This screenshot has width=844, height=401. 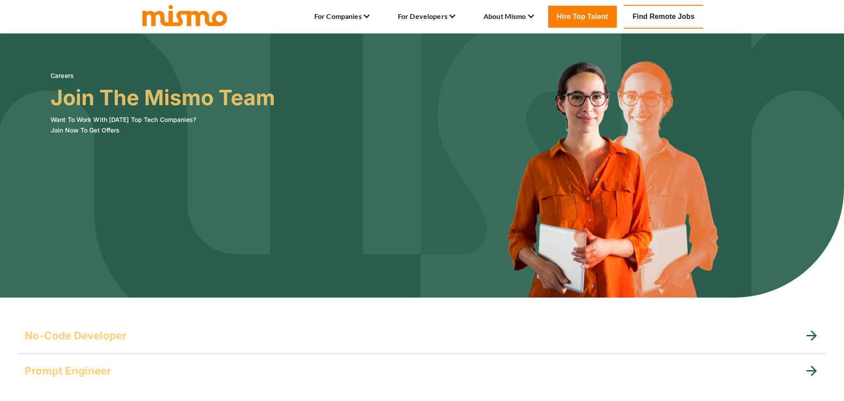 I want to click on h5: No-Code Developer, so click(x=76, y=336).